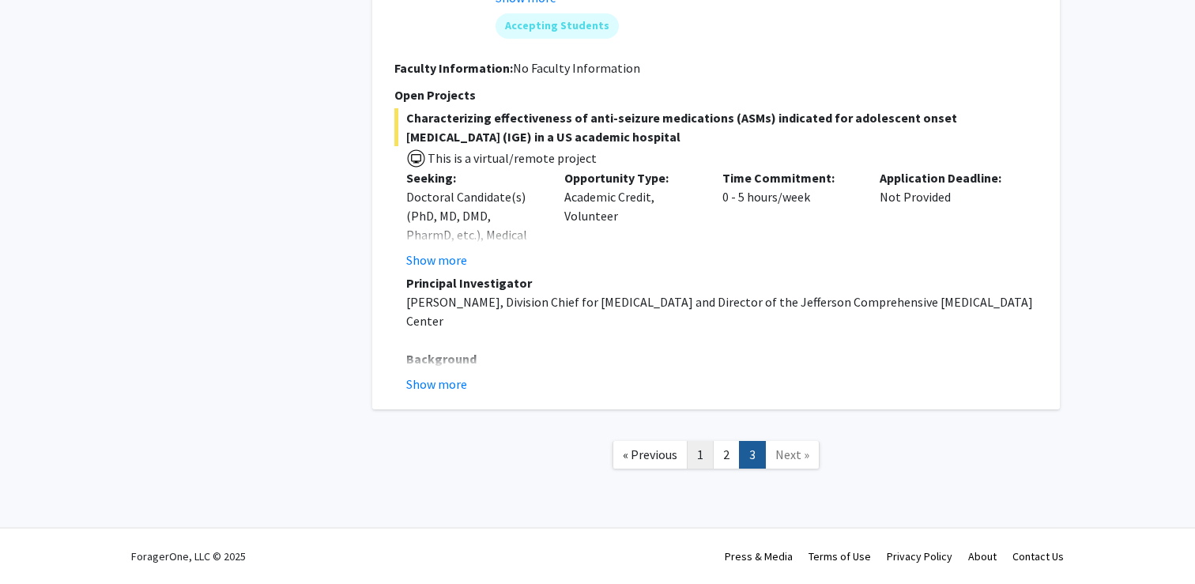 The image size is (1195, 584). I want to click on strong: Background, so click(441, 359).